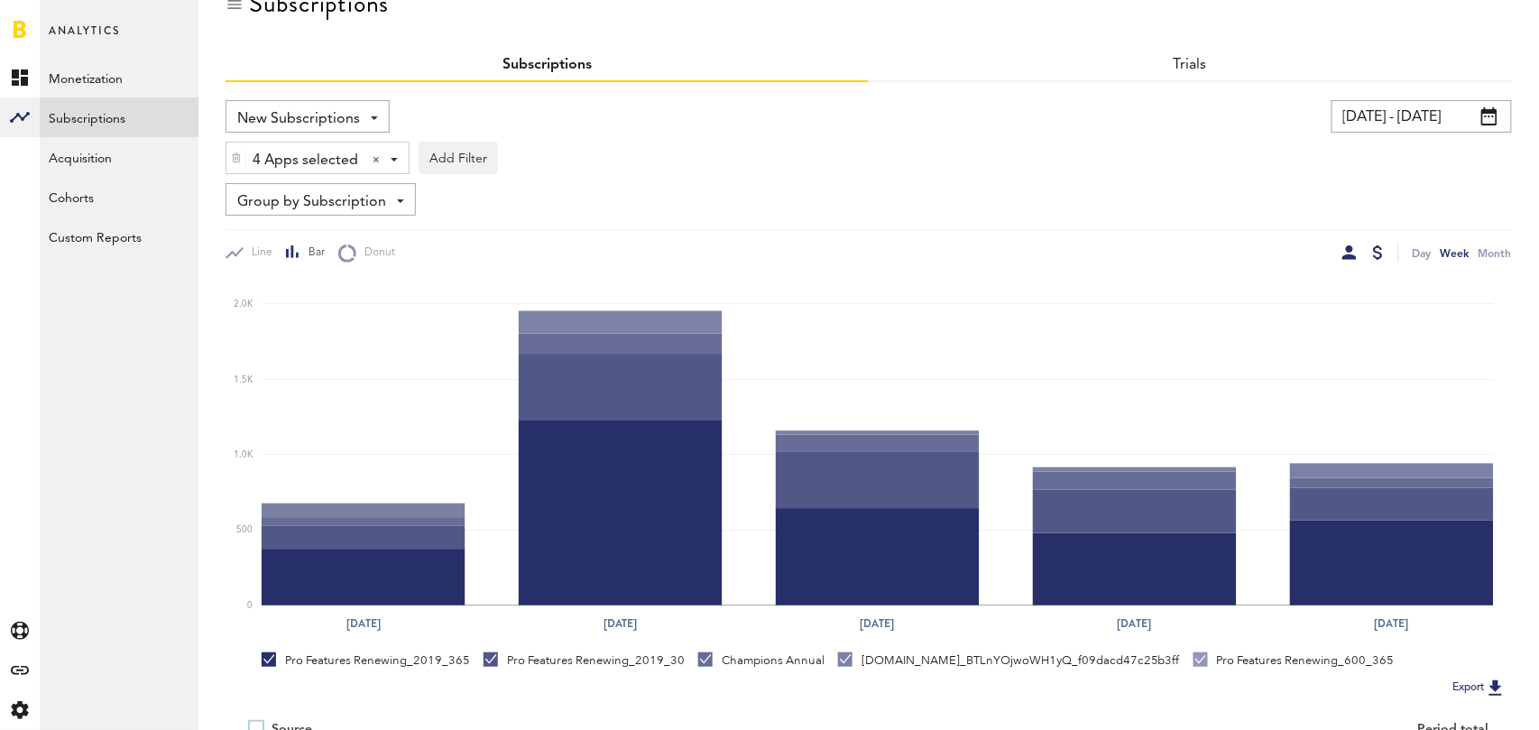 The width and height of the screenshot is (1539, 730). Describe the element at coordinates (244, 304) in the screenshot. I see `text: 2.0K` at that location.